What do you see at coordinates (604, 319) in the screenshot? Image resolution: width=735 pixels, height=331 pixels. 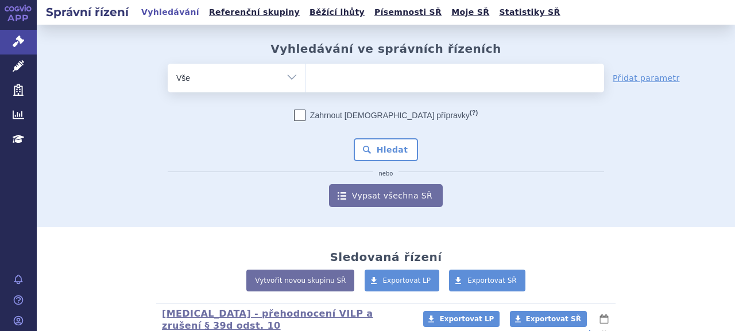 I see `button: lhůty` at bounding box center [604, 319].